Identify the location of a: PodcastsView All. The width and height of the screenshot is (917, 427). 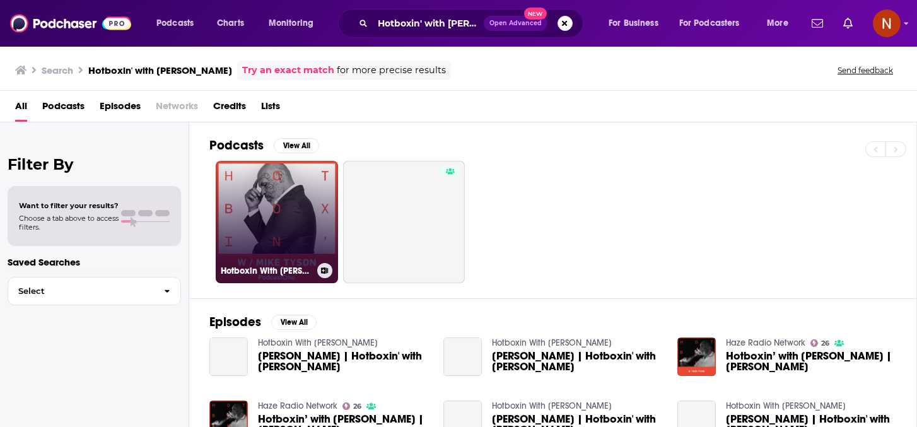
(264, 145).